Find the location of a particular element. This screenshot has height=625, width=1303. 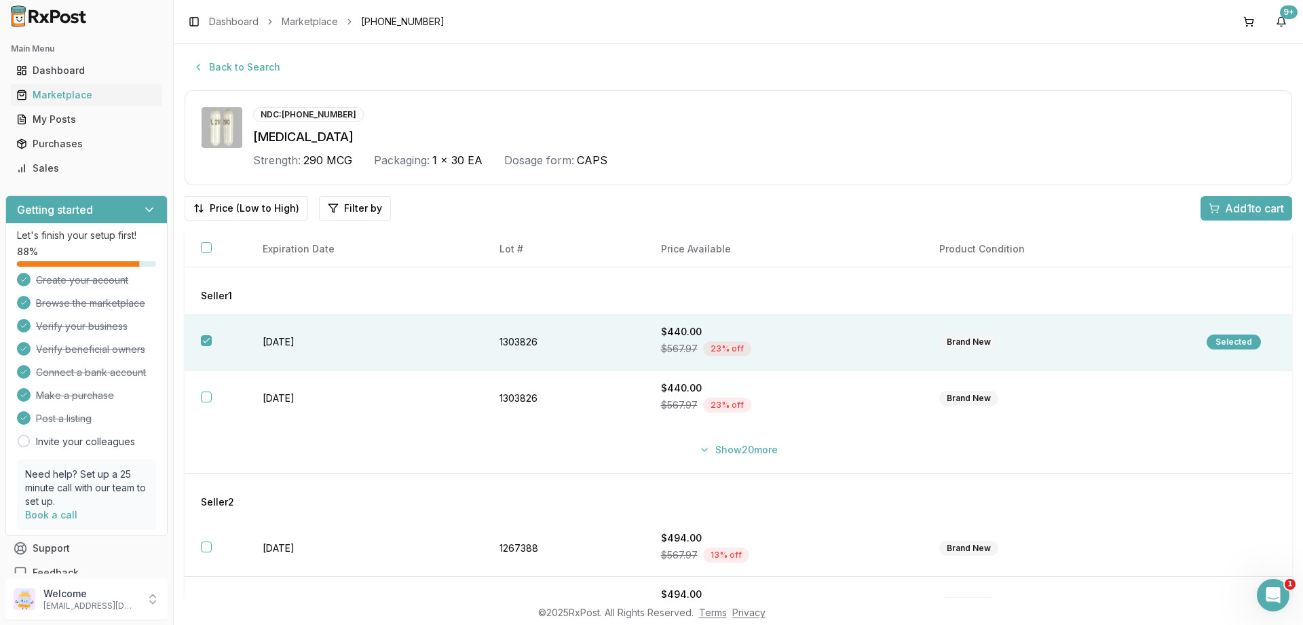

button: Show20more is located at coordinates (738, 450).